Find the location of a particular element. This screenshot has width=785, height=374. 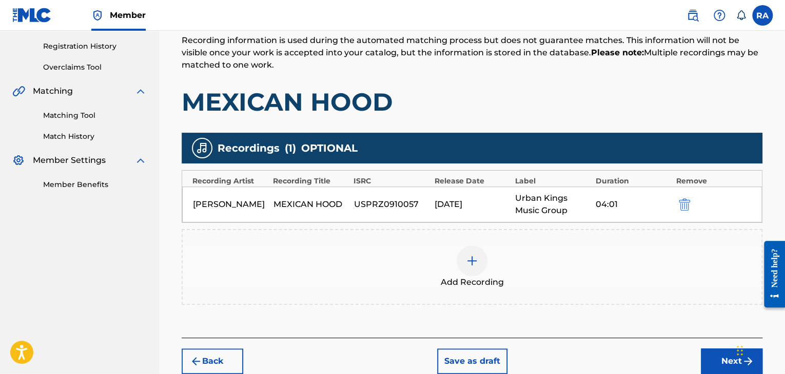

a: Public Search is located at coordinates (692, 15).